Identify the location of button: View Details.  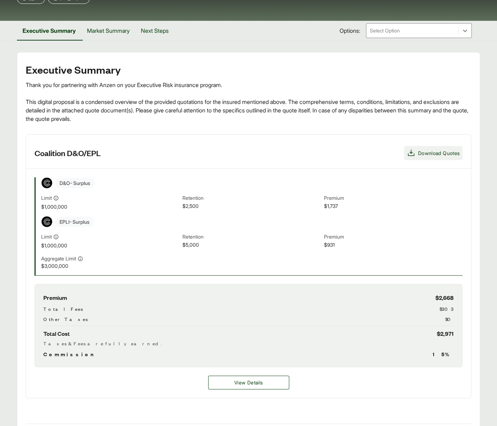
(249, 382).